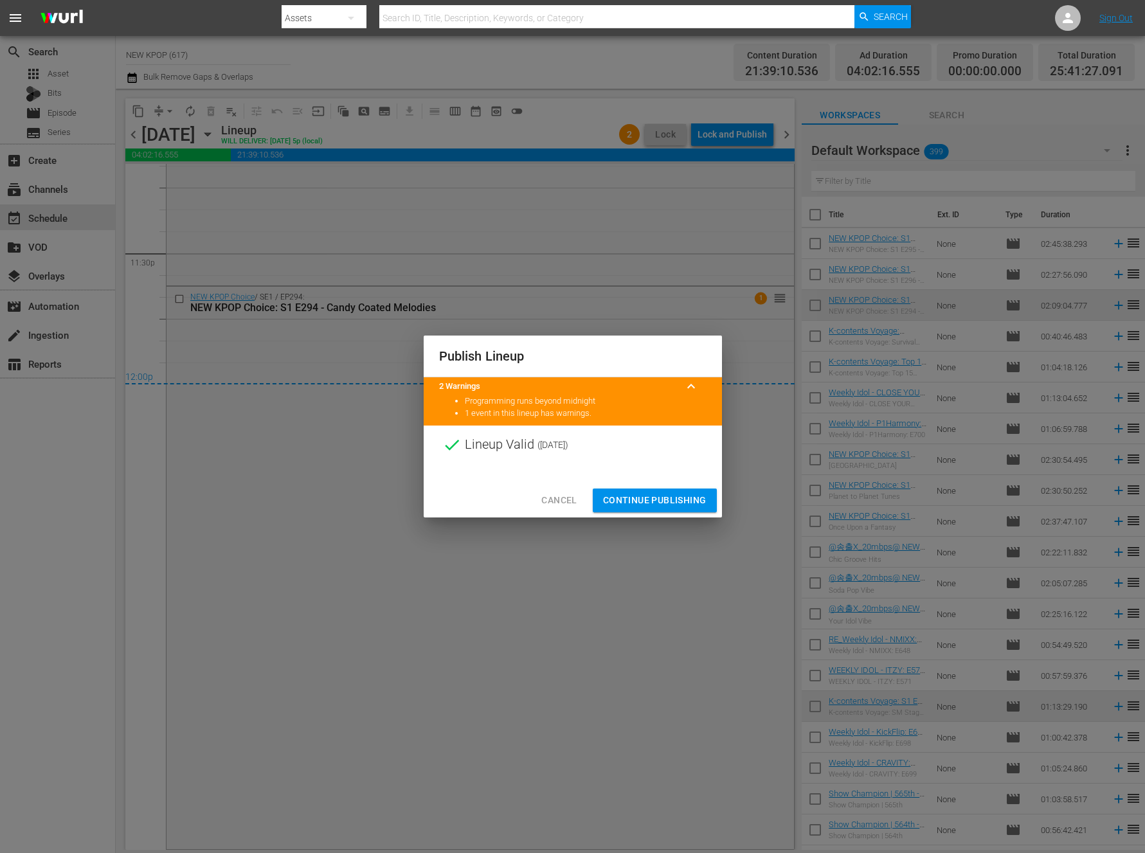 Image resolution: width=1145 pixels, height=853 pixels. I want to click on span: menu, so click(15, 18).